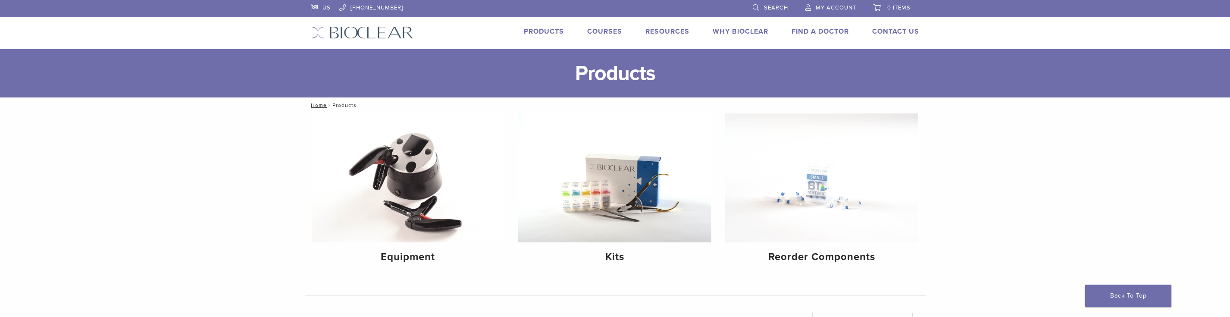  I want to click on a: Resources, so click(668, 31).